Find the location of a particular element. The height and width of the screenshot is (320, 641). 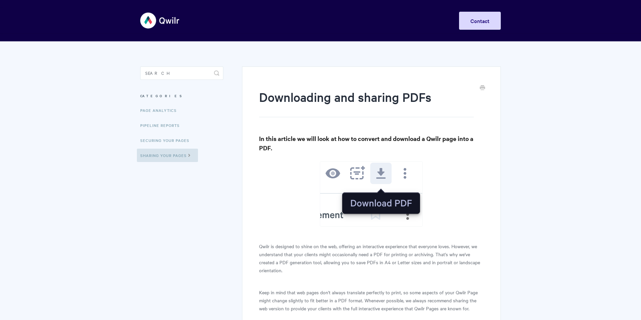

h3: In this article we will look at how to convert and download a Qwilr page into a PDF. is located at coordinates (371, 143).